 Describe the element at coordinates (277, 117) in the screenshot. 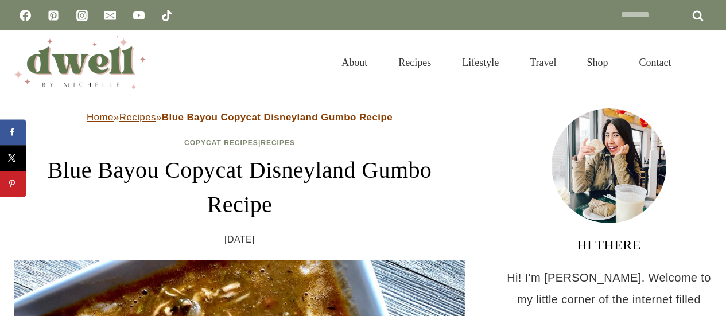

I see `strong: Blue Bayou Copycat Disneyland Gumbo Recipe` at that location.